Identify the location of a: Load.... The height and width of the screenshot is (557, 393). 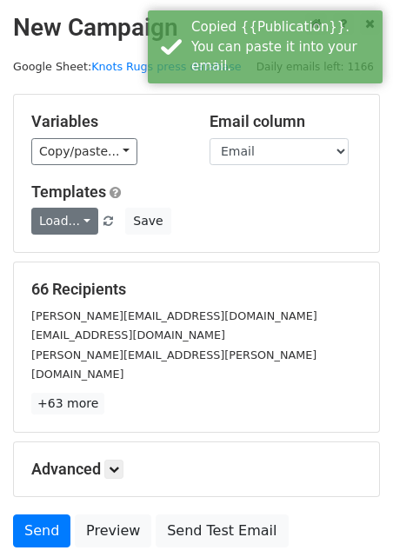
(64, 221).